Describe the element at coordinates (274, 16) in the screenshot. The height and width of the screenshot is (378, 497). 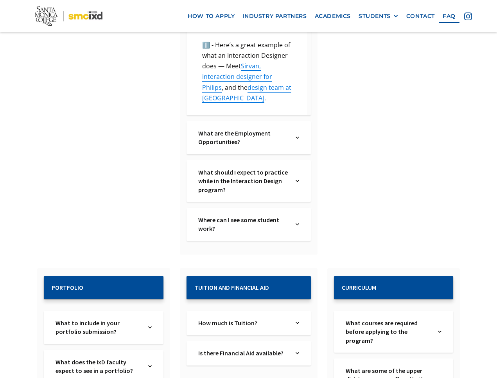
I see `a: industry partners` at that location.